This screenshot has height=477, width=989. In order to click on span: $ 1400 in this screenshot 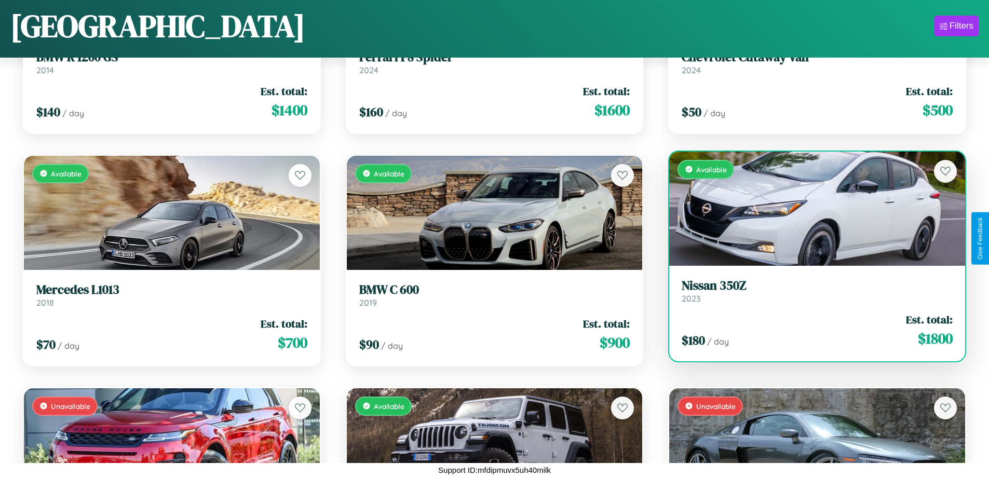, I will do `click(289, 110)`.